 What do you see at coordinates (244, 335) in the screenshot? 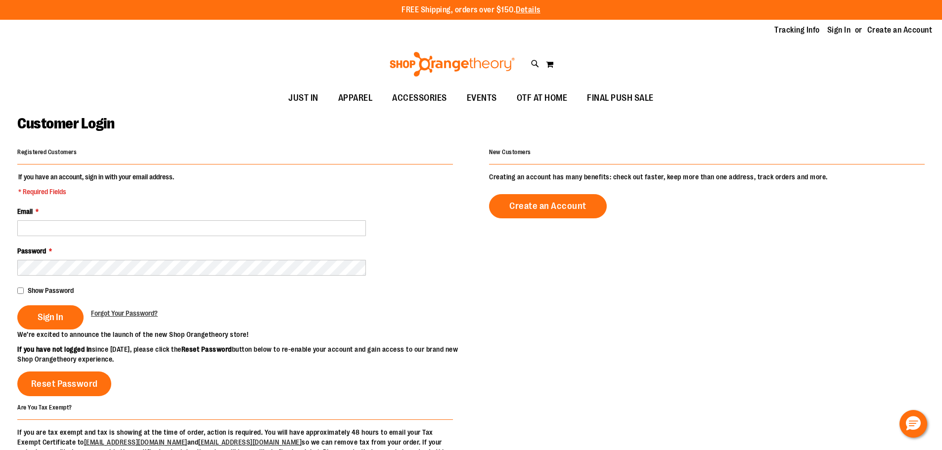
I see `p: We’re excited to announce the launch of the new Shop Orangetheory store!` at bounding box center [244, 335].